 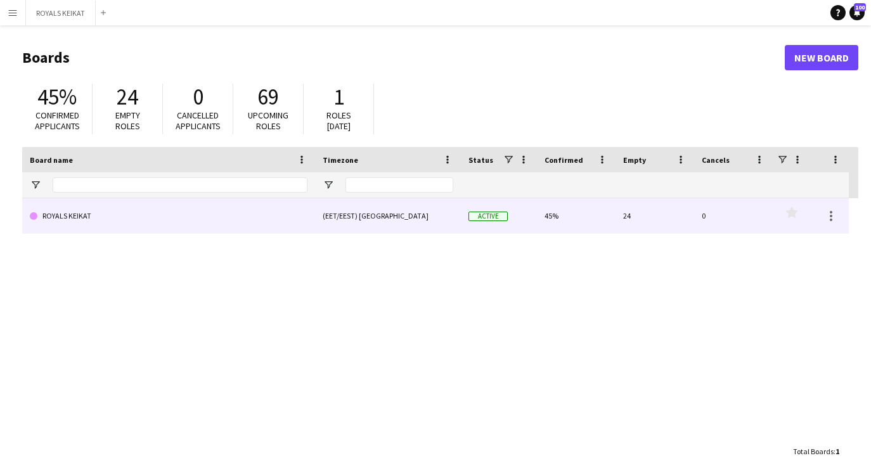 What do you see at coordinates (716, 160) in the screenshot?
I see `span: Cancels` at bounding box center [716, 160].